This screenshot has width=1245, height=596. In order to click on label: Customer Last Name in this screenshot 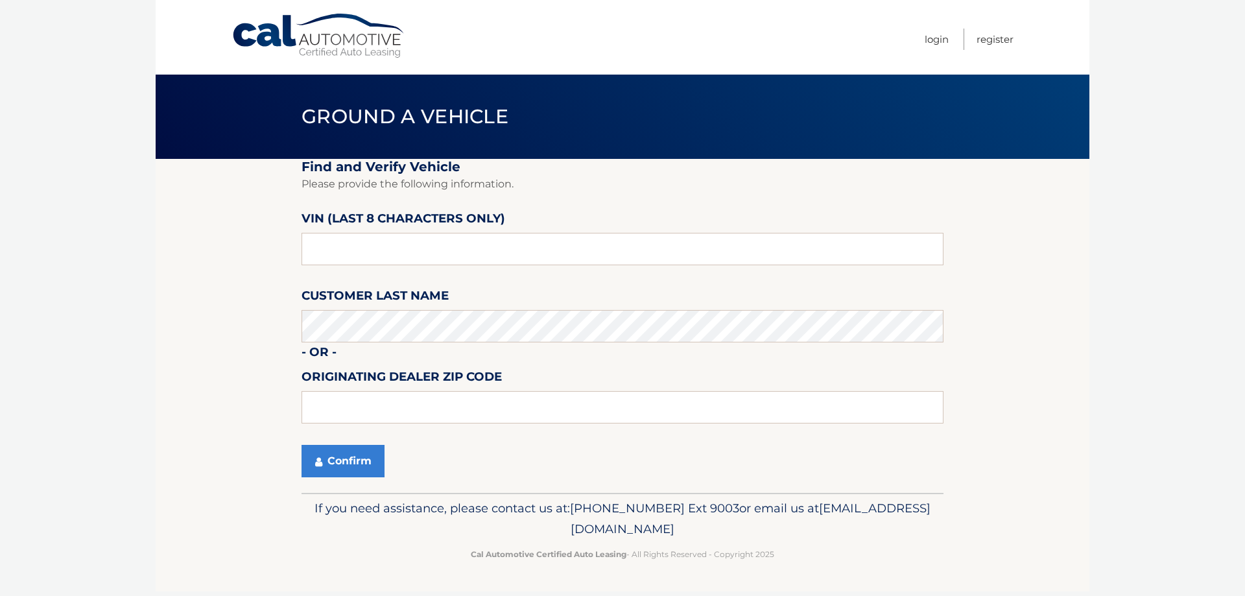, I will do `click(375, 298)`.